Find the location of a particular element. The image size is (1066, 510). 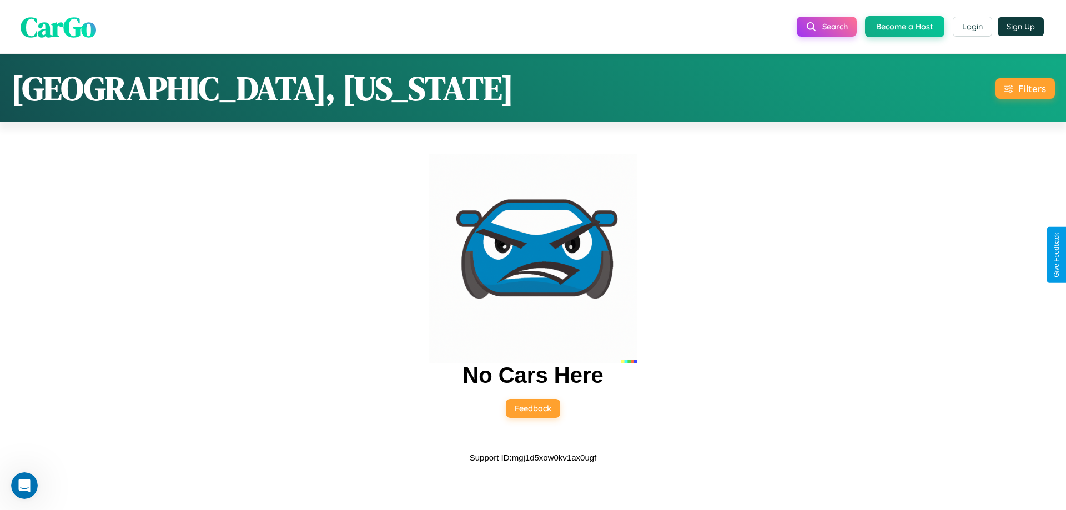

button: Sign Up is located at coordinates (1020, 27).